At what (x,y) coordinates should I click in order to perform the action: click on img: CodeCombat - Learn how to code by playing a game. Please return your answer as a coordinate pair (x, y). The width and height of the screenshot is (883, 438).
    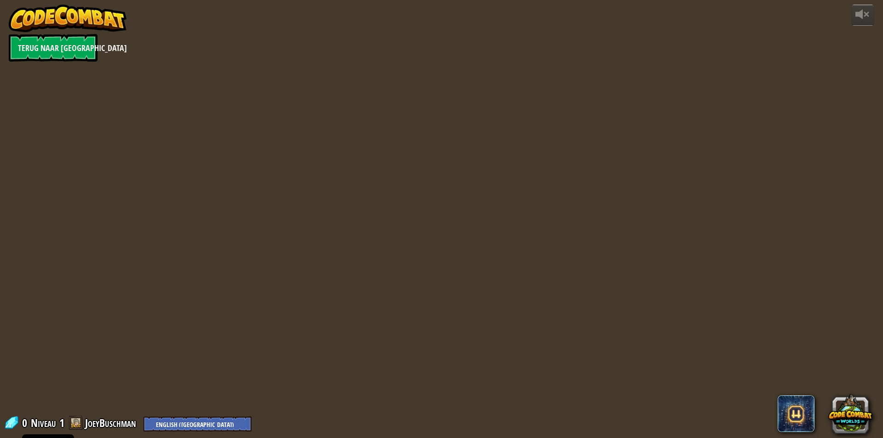
    Looking at the image, I should click on (68, 18).